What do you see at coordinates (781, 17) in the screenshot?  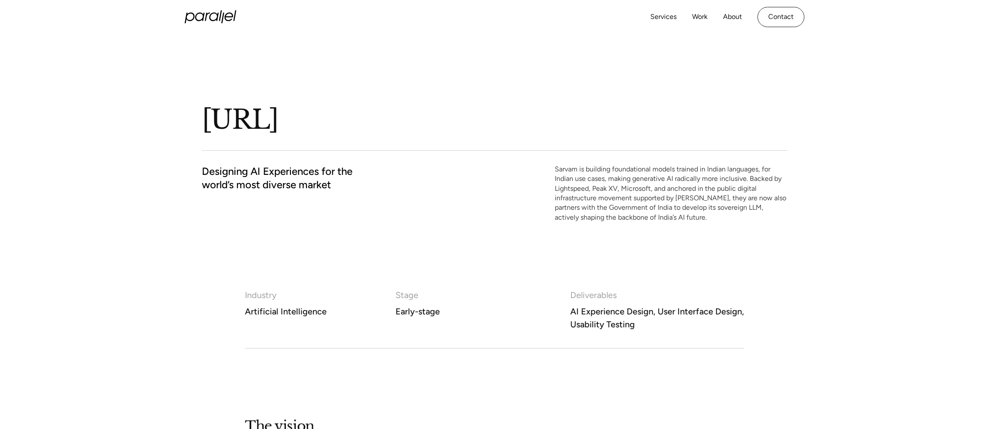 I see `a: Contact` at bounding box center [781, 17].